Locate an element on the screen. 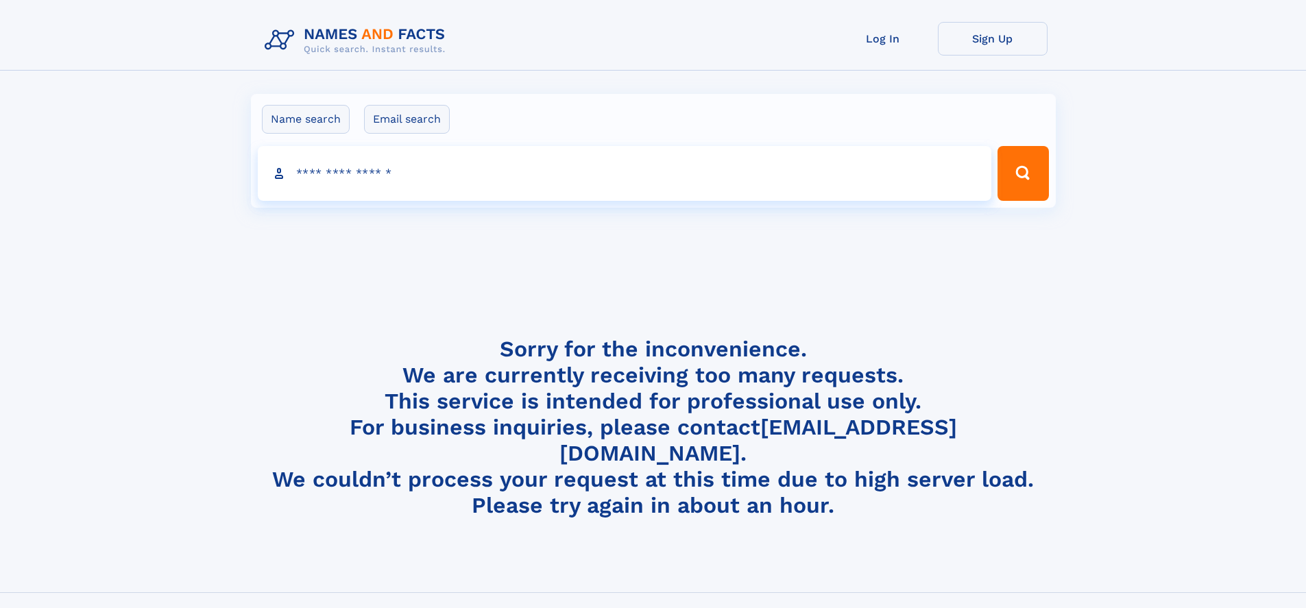 Image resolution: width=1306 pixels, height=608 pixels. button: Search Button is located at coordinates (1023, 173).